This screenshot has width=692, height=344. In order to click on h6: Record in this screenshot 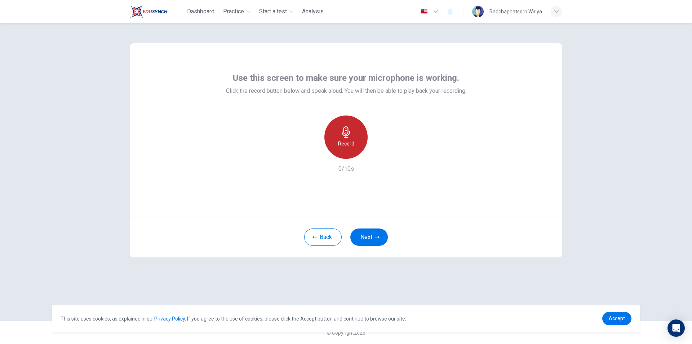, I will do `click(346, 144)`.